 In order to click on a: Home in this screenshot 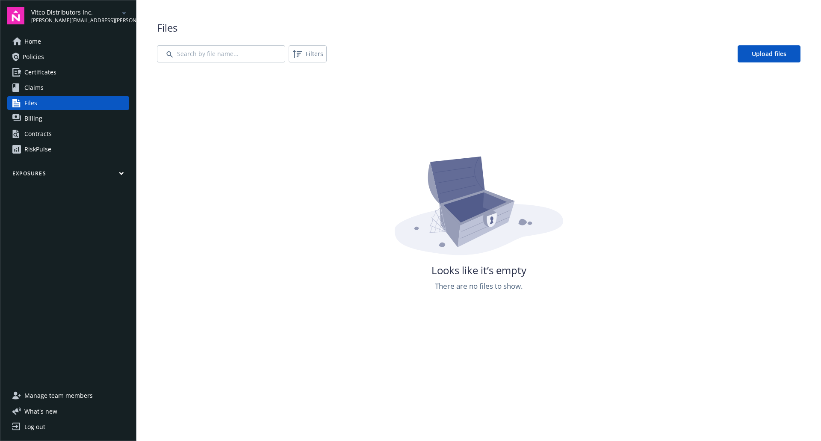, I will do `click(68, 41)`.